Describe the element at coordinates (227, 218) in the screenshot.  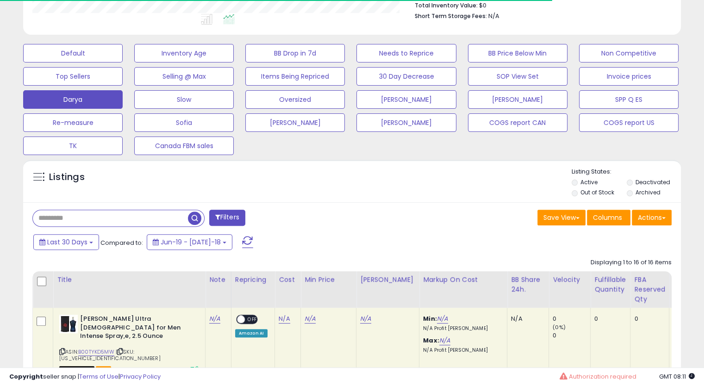
I see `button: Filters` at that location.